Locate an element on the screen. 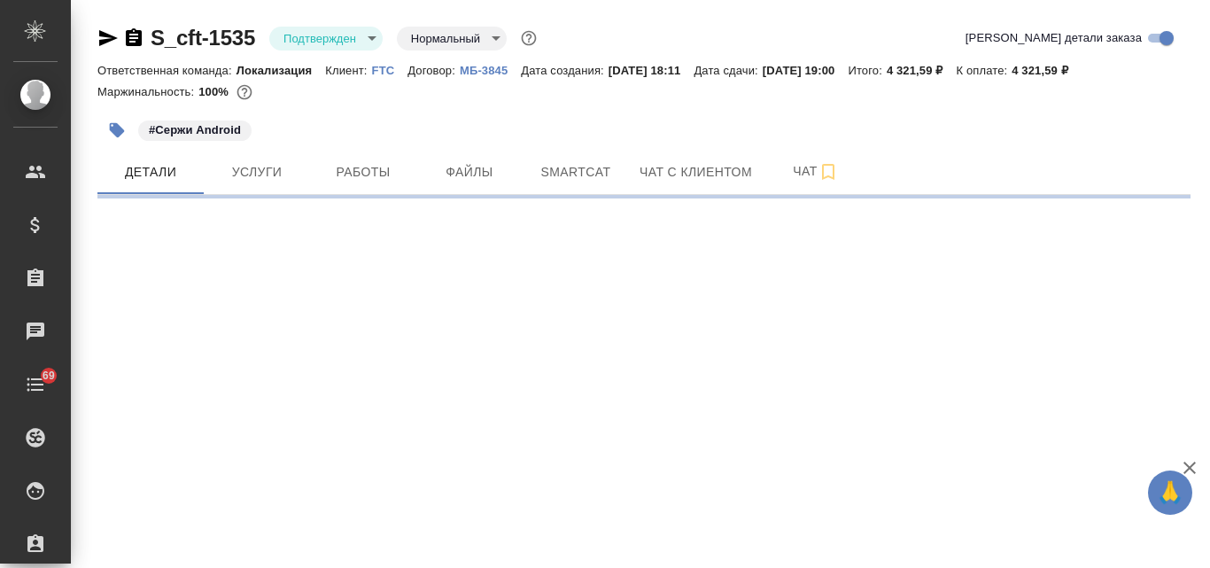 The height and width of the screenshot is (568, 1210). p: Маржинальность: is located at coordinates (148, 91).